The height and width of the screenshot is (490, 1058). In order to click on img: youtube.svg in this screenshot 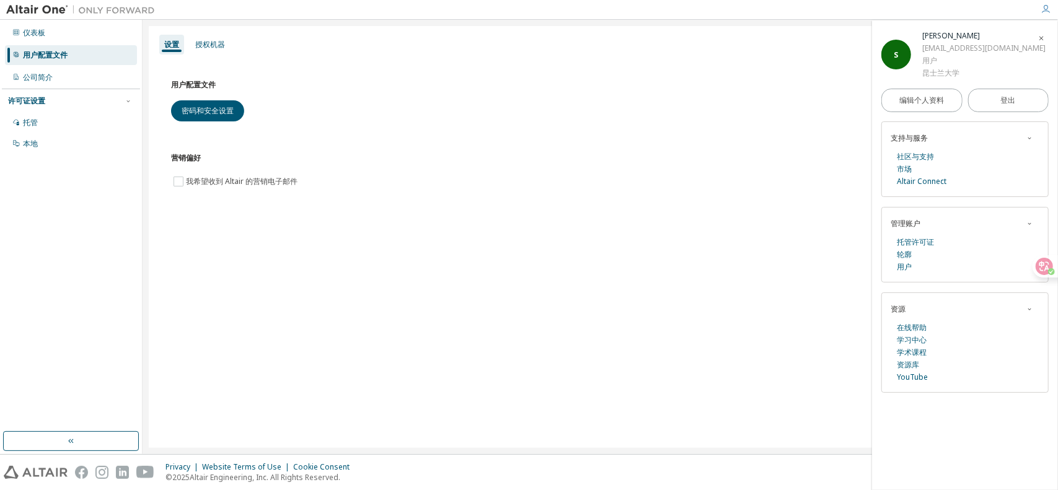, I will do `click(145, 472)`.